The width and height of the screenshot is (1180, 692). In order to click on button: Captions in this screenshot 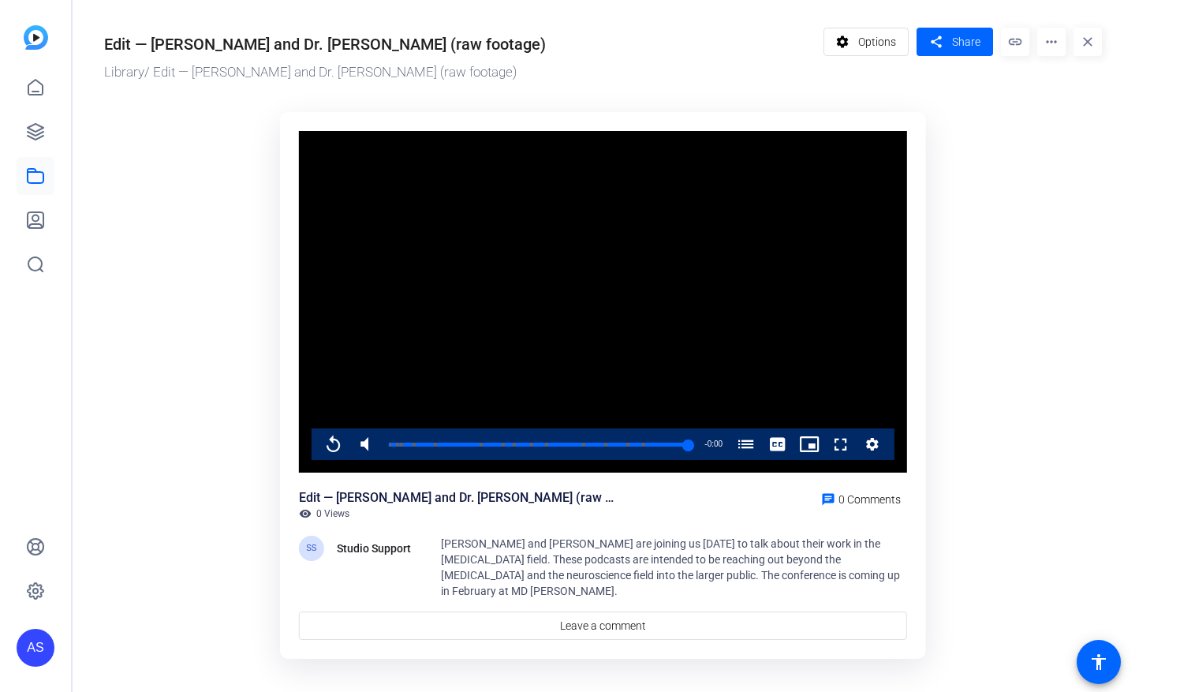, I will do `click(778, 444)`.